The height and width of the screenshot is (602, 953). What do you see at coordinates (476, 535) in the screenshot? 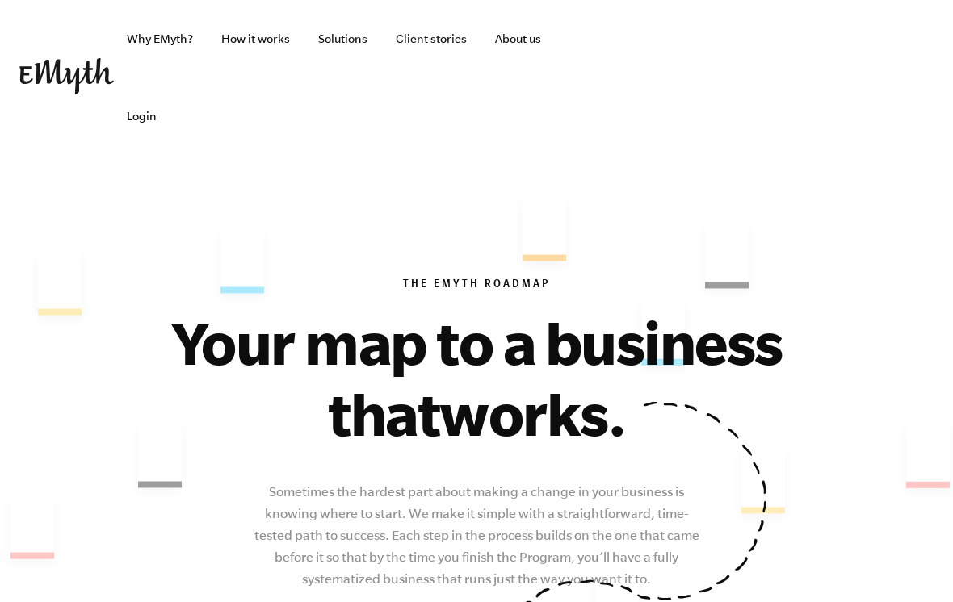
I see `p: Sometimes the hardest part about making a change in your business is knowing where to start. We m...` at bounding box center [476, 535].